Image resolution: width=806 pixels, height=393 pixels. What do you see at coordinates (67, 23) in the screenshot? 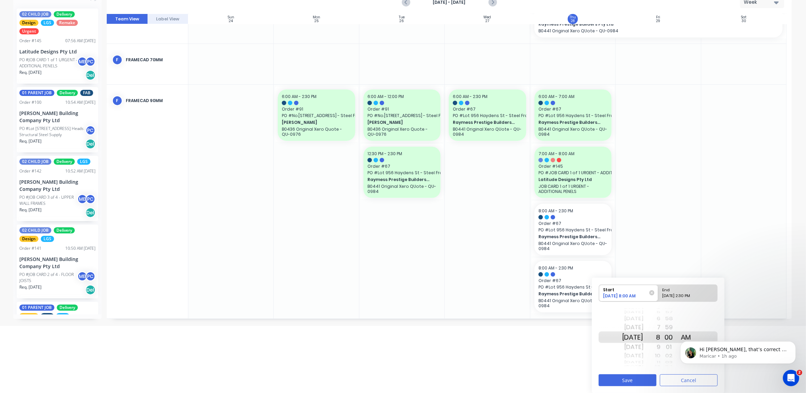
I see `span: Remake` at bounding box center [67, 23].